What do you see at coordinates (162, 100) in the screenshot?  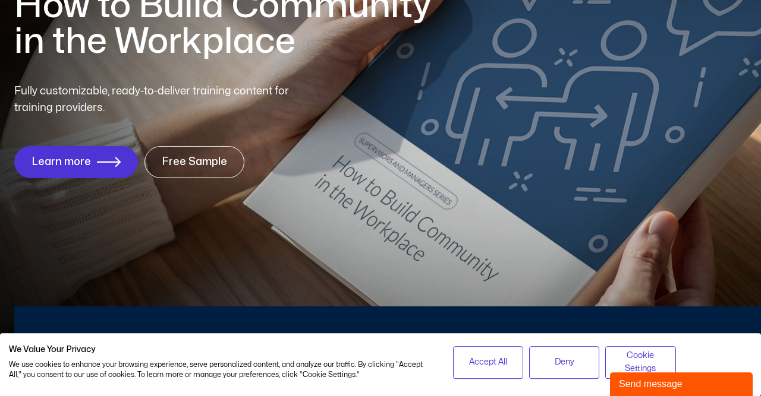 I see `p: Fully customizable, ready-to-deliver training content for training providers.` at bounding box center [162, 100].